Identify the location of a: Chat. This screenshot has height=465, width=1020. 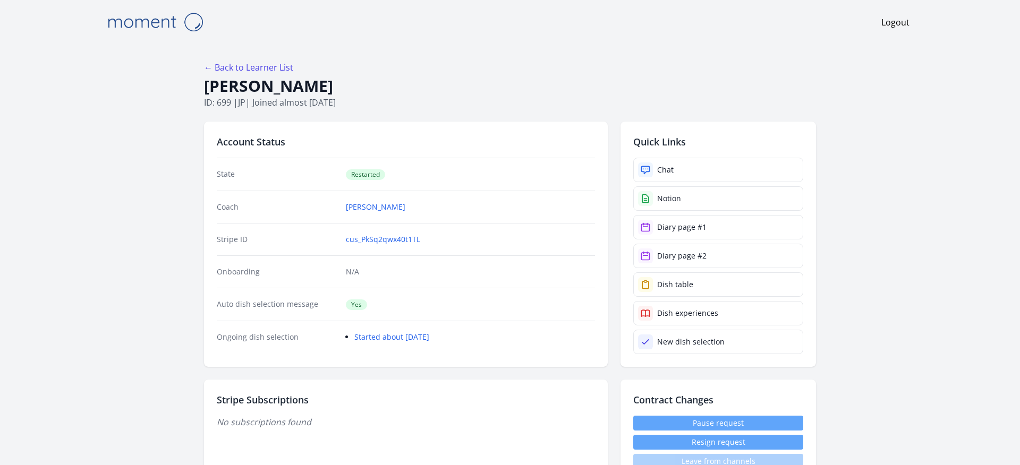
(718, 170).